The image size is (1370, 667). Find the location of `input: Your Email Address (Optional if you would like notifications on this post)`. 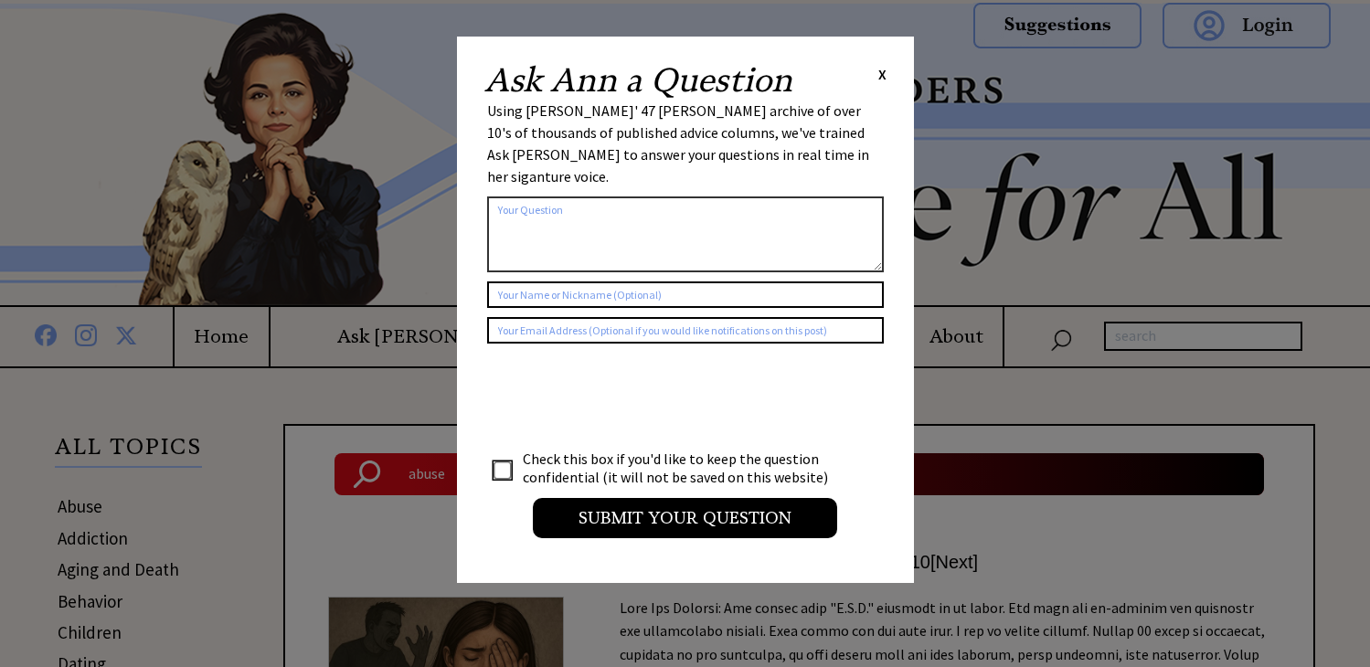

input: Your Email Address (Optional if you would like notifications on this post) is located at coordinates (686, 330).